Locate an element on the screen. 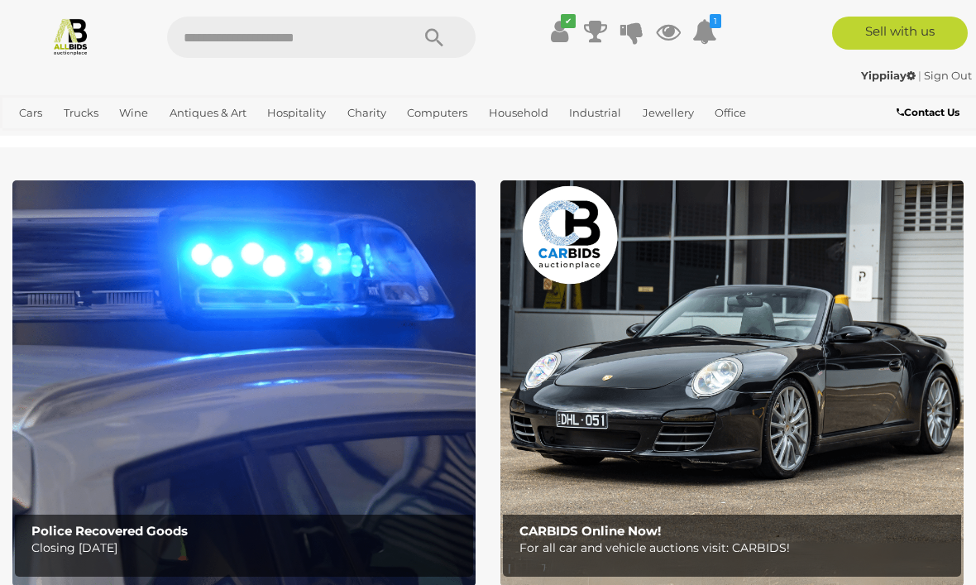 The width and height of the screenshot is (976, 585). a: Antiques & Art is located at coordinates (208, 113).